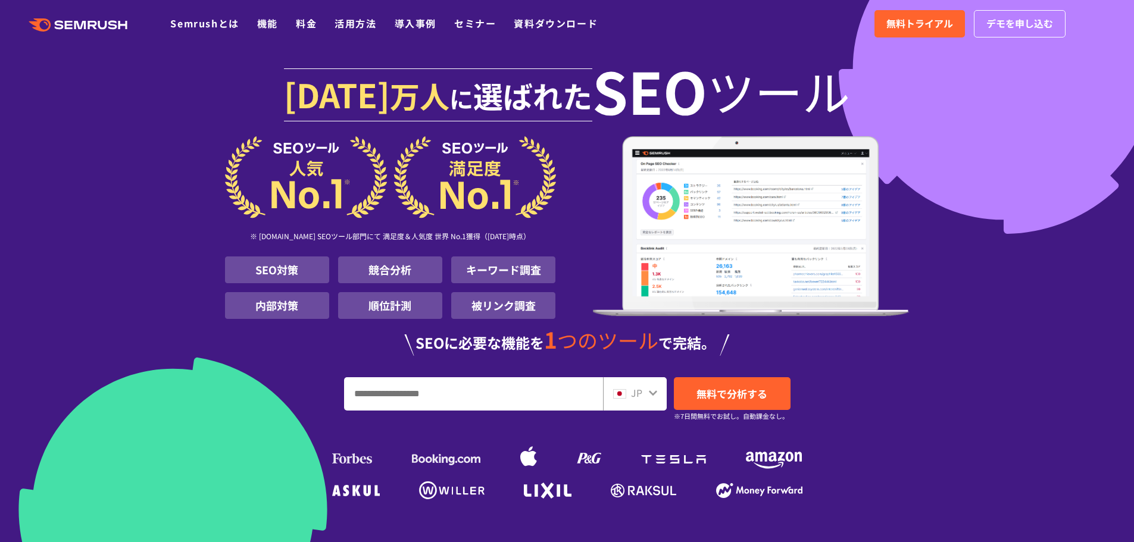 This screenshot has height=542, width=1134. What do you see at coordinates (1020, 24) in the screenshot?
I see `a: デモを申し込む` at bounding box center [1020, 24].